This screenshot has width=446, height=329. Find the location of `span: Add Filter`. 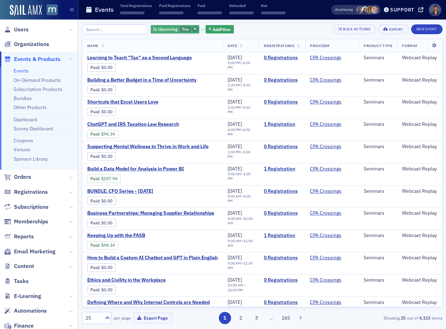

span: Add Filter is located at coordinates (221, 29).